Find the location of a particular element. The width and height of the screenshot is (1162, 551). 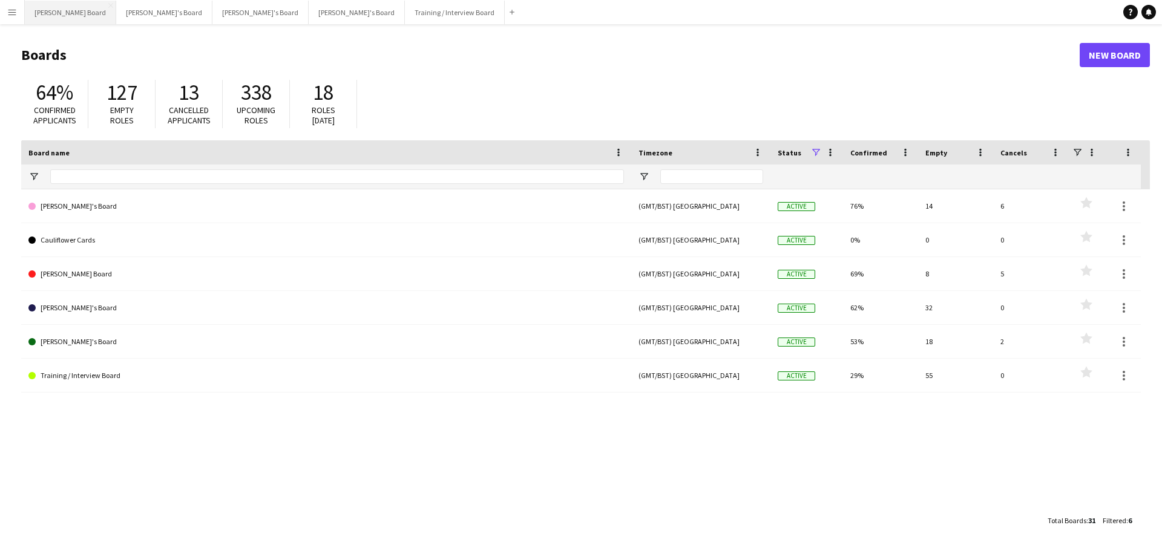

a: Cauliflower Cards is located at coordinates (326, 240).